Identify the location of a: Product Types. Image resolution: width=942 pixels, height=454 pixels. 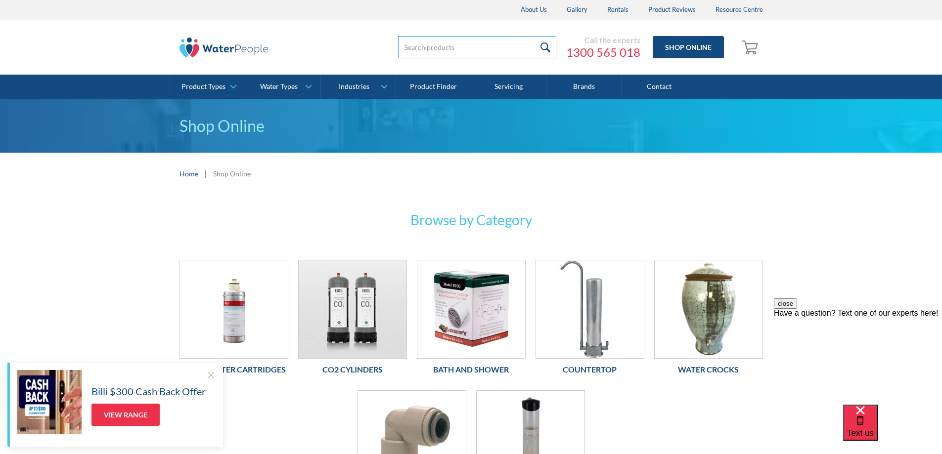
(207, 87).